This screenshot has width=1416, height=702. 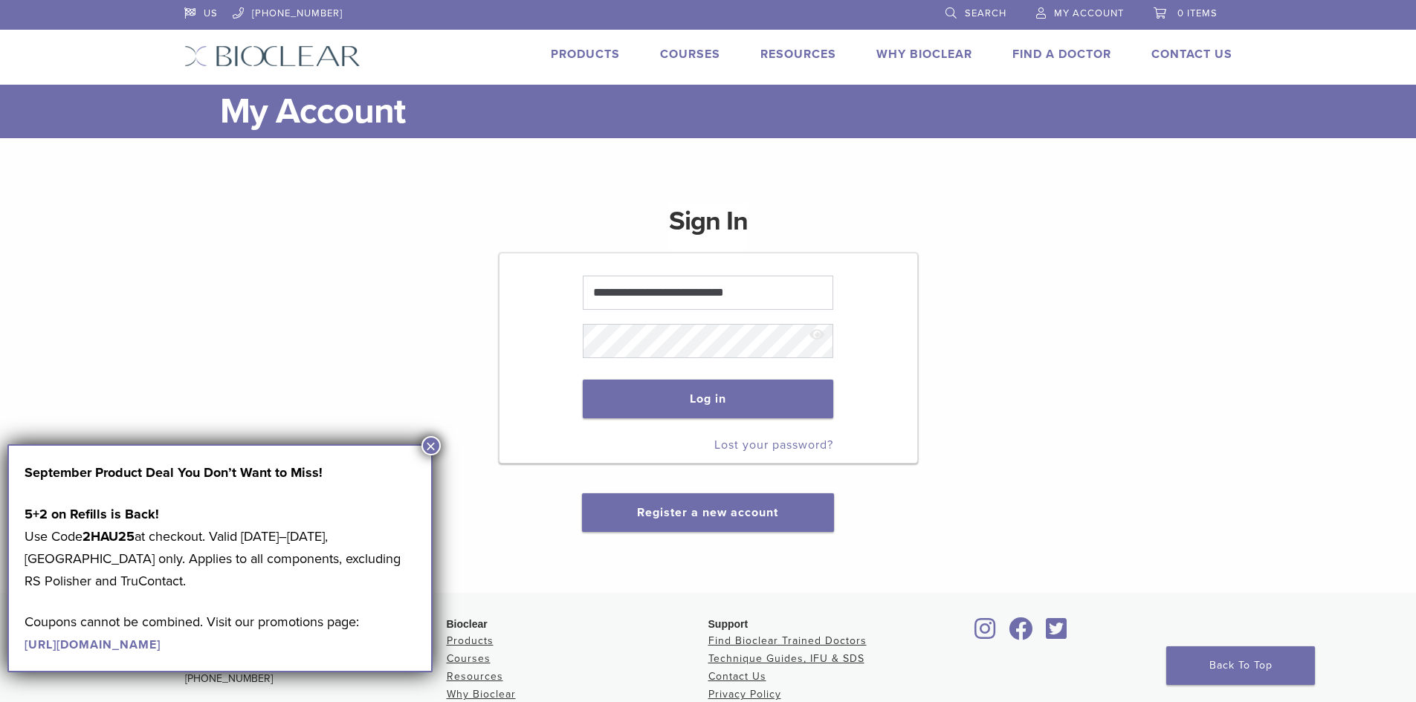 I want to click on span: Support, so click(x=728, y=624).